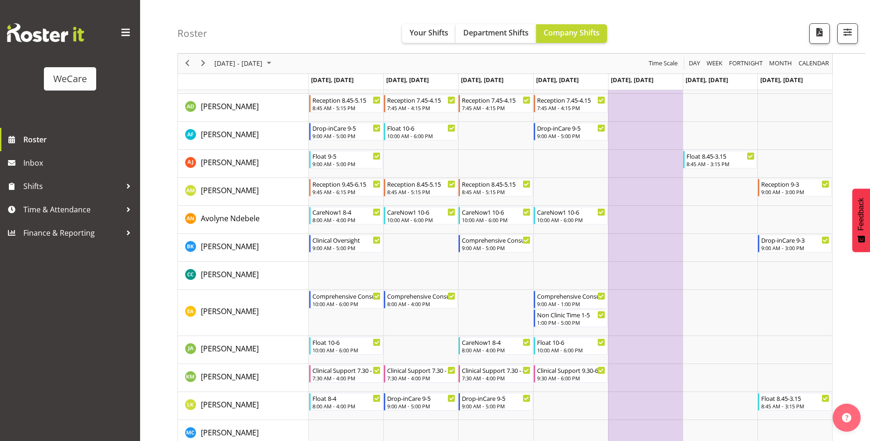 The width and height of the screenshot is (870, 441). Describe the element at coordinates (570, 374) in the screenshot. I see `div: Kishendri Moodley"s event - Clinical Support 9.30-6 Begin From Thursday, November 13, 2025 at 9:3...` at that location.